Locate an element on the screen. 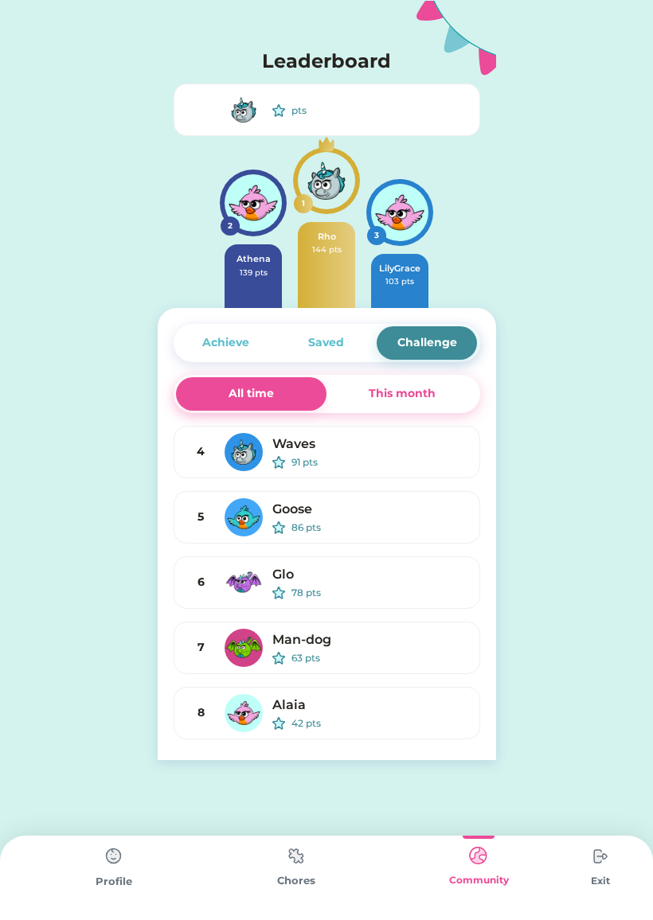  div: Goose is located at coordinates (369, 509).